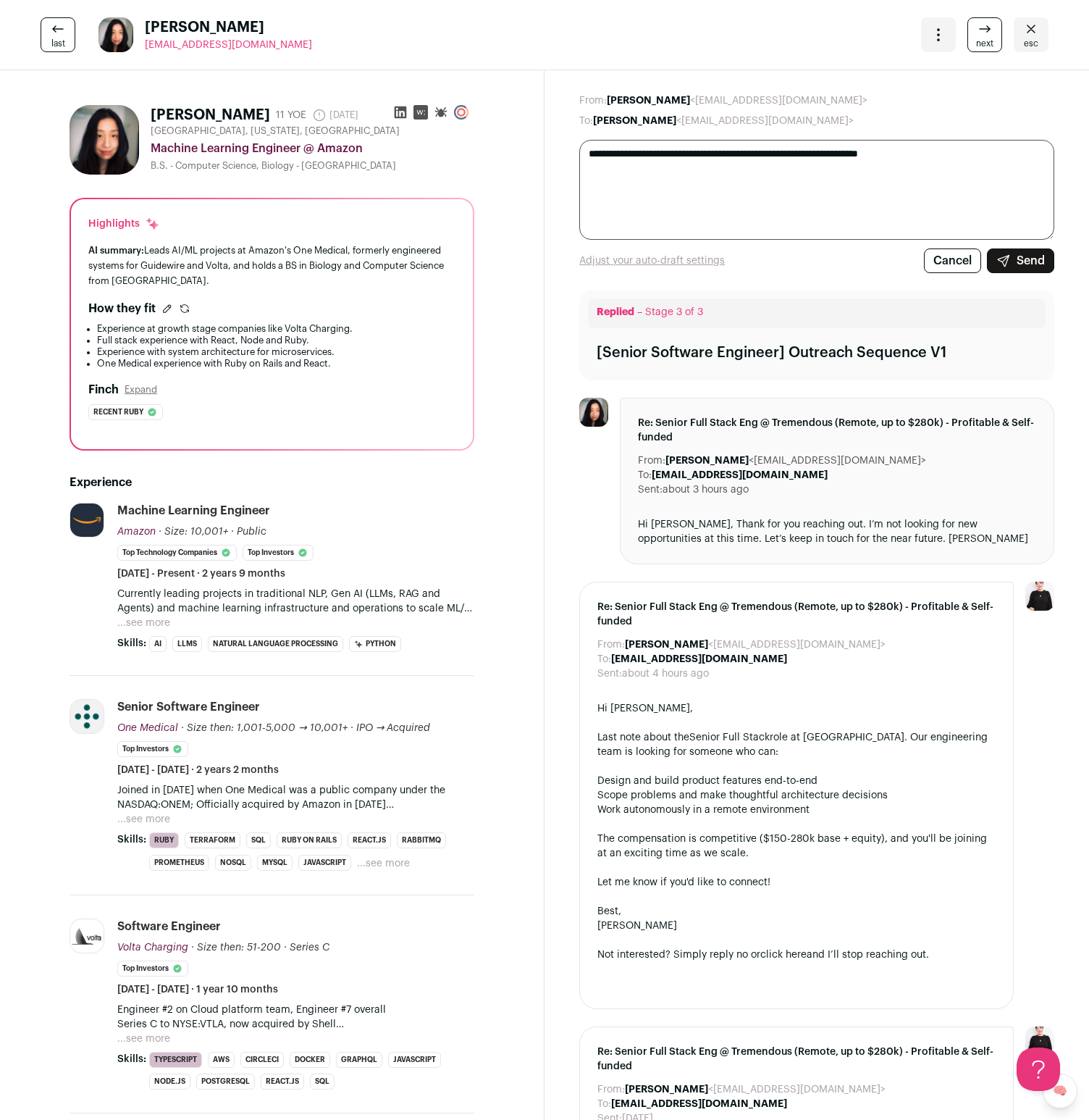 Image resolution: width=1089 pixels, height=1120 pixels. Describe the element at coordinates (394, 727) in the screenshot. I see `span: IPO → Acquired` at that location.